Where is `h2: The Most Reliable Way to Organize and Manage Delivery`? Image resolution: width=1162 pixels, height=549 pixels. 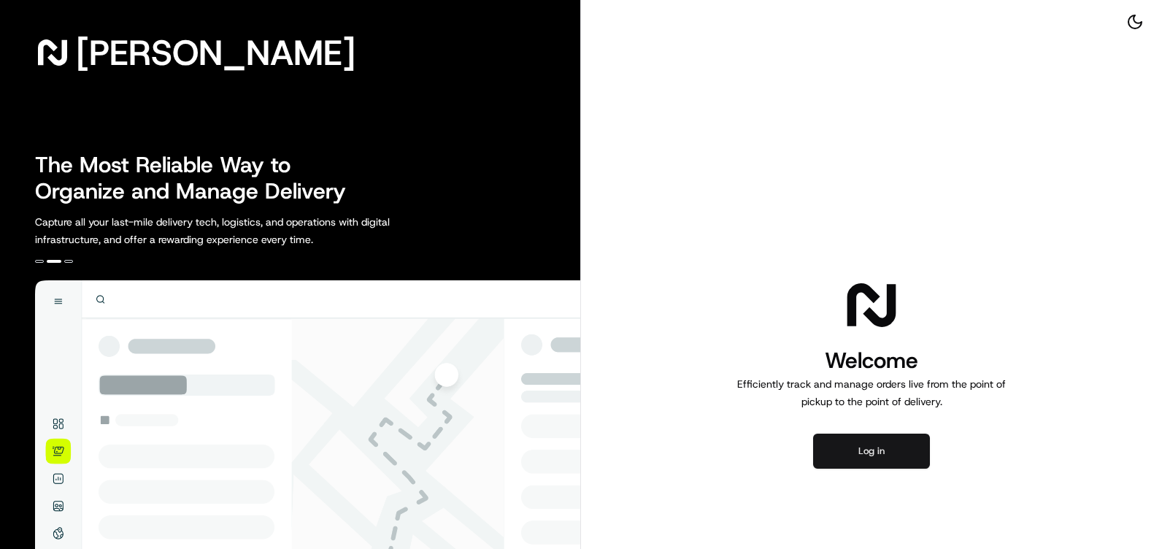 h2: The Most Reliable Way to Organize and Manage Delivery is located at coordinates (198, 178).